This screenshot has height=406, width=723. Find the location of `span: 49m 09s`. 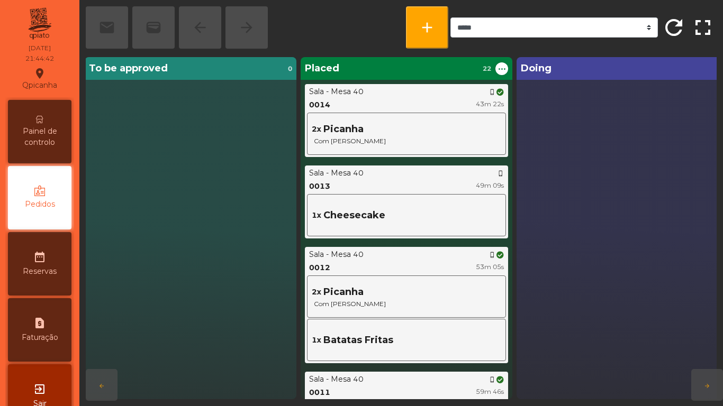

span: 49m 09s is located at coordinates (489, 185).